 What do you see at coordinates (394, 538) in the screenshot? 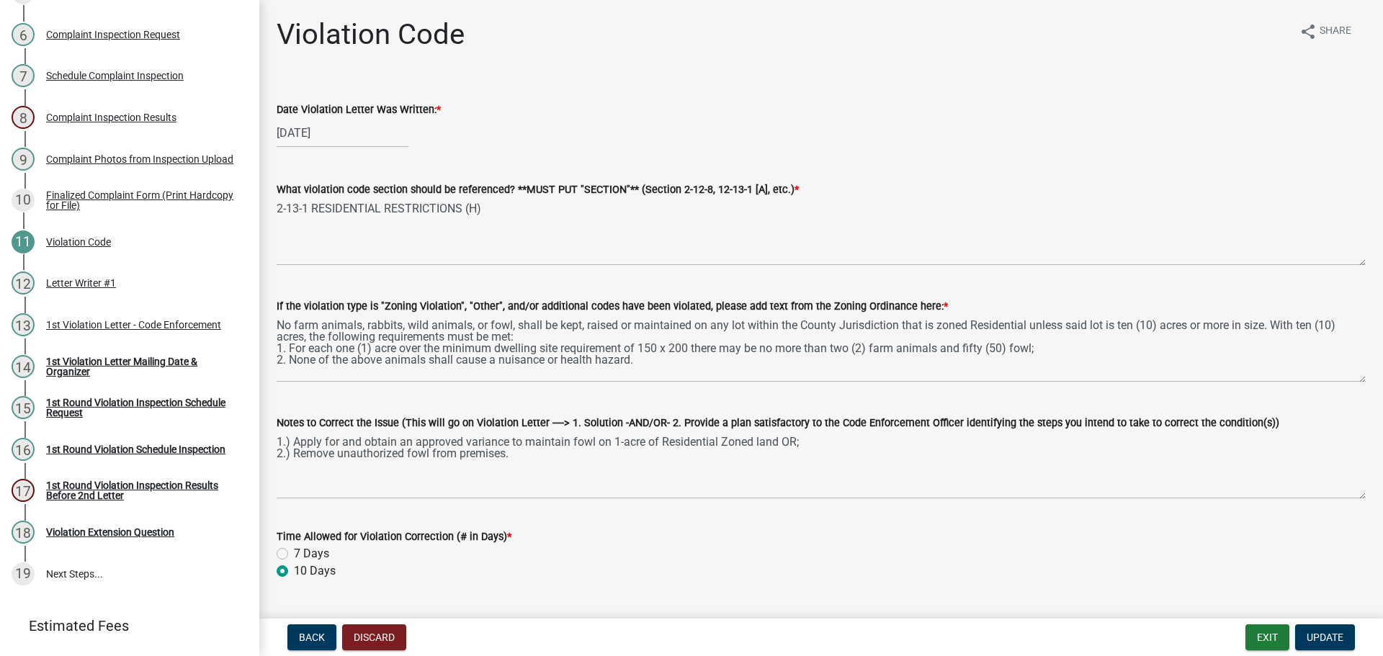
I see `label: Time Allowed for Violation Correction (# in Days)` at bounding box center [394, 538].